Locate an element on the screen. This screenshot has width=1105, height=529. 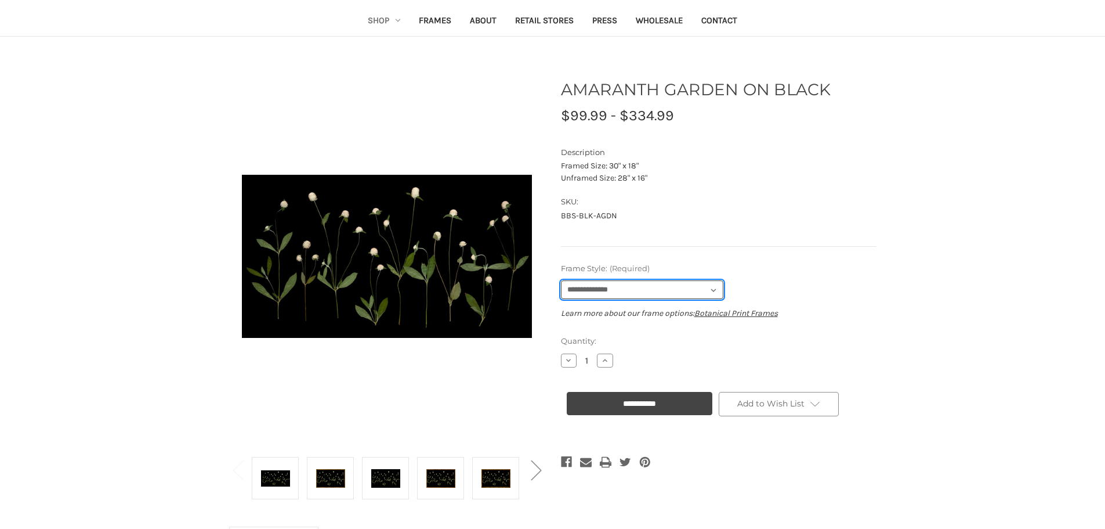
a: About is located at coordinates (483, 21).